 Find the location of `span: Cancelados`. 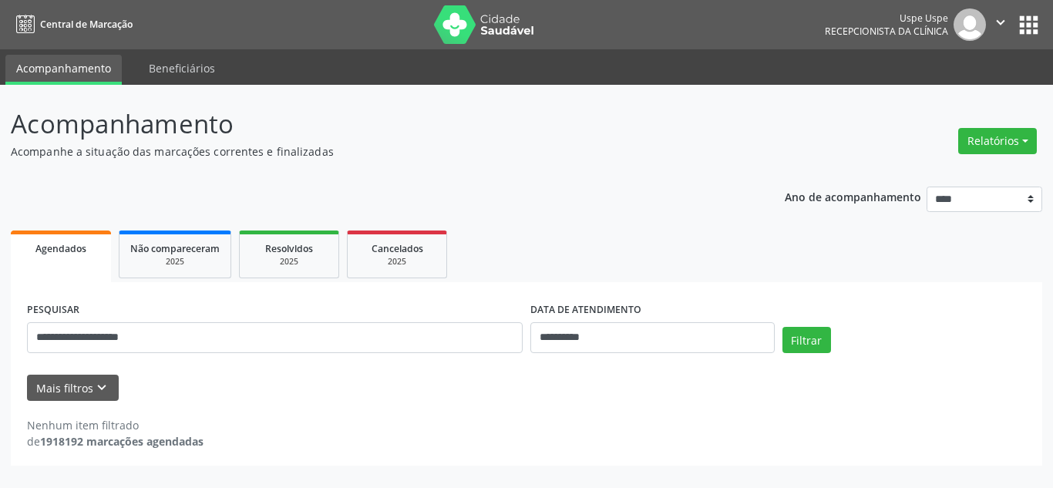

span: Cancelados is located at coordinates (397, 248).